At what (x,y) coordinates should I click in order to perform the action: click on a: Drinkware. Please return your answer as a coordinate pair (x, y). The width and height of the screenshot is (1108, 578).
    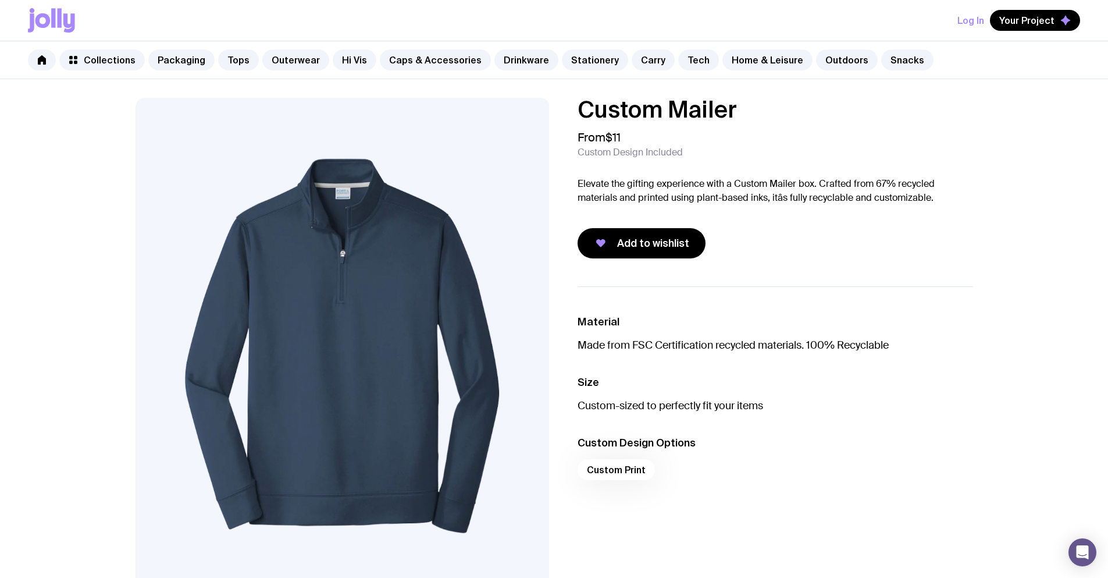
    Looking at the image, I should click on (526, 60).